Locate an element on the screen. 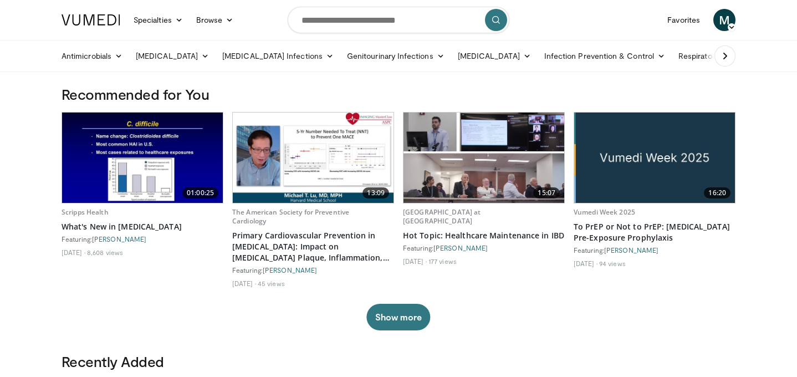 Image resolution: width=797 pixels, height=377 pixels. img: 8828b190-63b7-4755-985f-be01b6c06460.620x360_q85_upscale.jpg is located at coordinates (143, 157).